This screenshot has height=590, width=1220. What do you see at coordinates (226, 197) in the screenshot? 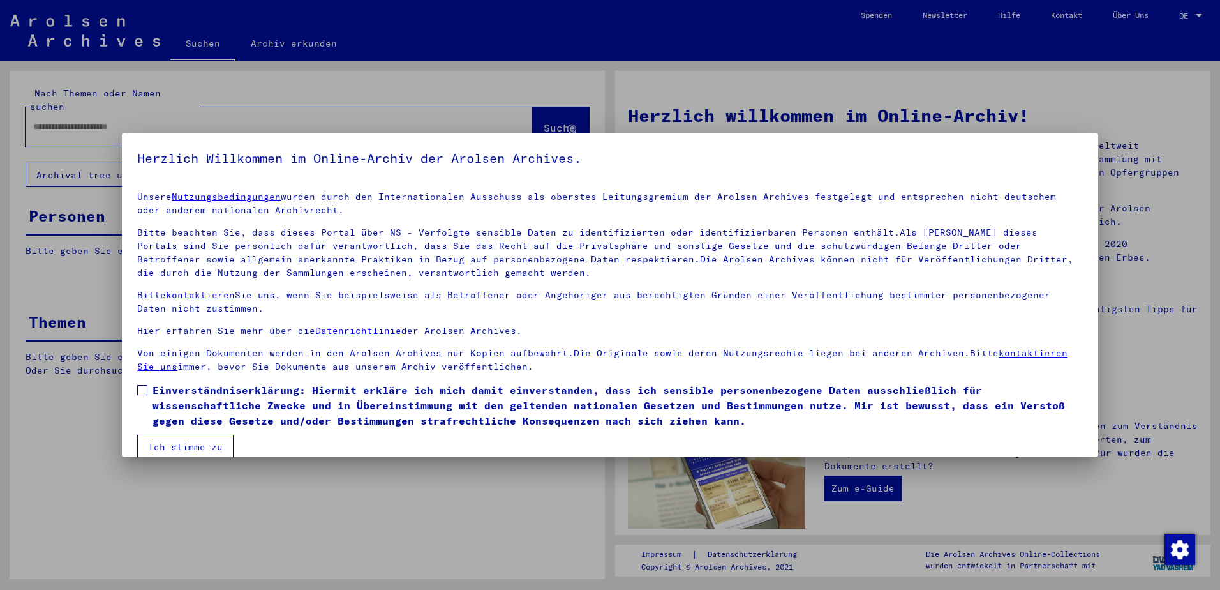
I see `a: Nutzungsbedingungen` at bounding box center [226, 197].